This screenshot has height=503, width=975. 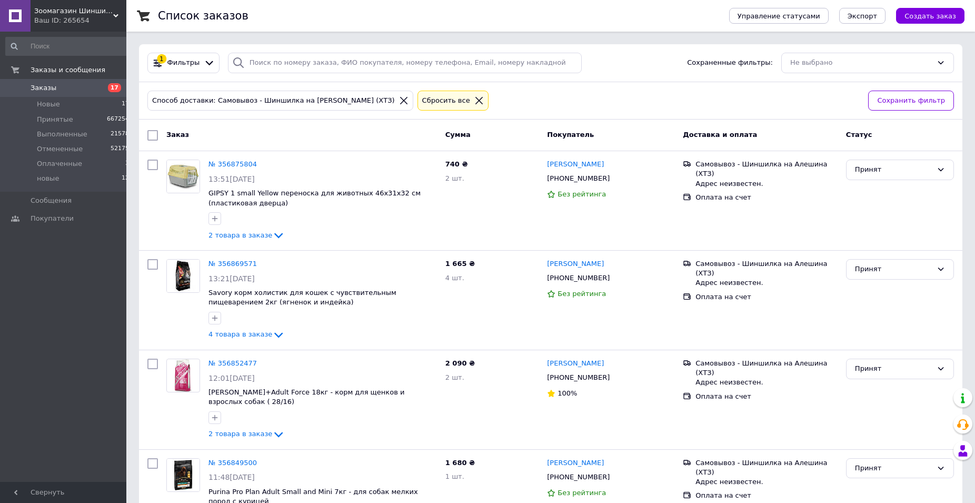 What do you see at coordinates (233, 263) in the screenshot?
I see `a: № 356869571` at bounding box center [233, 263].